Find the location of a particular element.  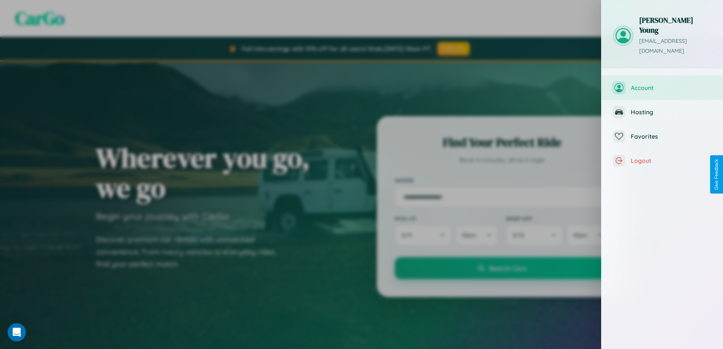

button: Hosting is located at coordinates (663, 112).